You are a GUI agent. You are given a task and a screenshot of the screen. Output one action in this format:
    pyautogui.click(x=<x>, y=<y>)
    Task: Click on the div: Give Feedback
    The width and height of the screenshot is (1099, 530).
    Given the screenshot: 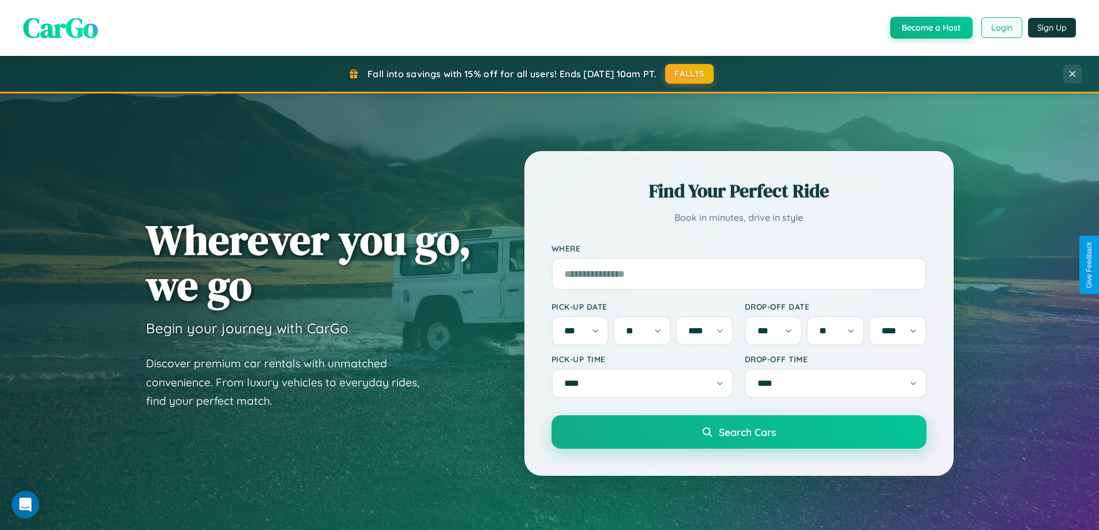 What is the action you would take?
    pyautogui.click(x=1089, y=265)
    